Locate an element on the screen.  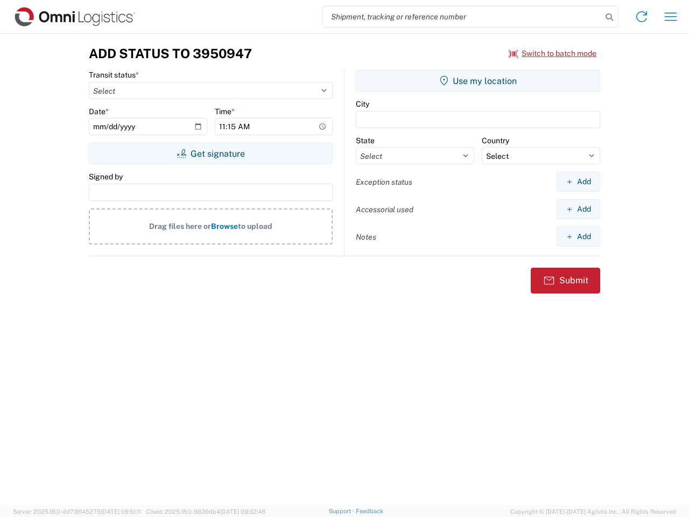
button: Submit is located at coordinates (565, 280).